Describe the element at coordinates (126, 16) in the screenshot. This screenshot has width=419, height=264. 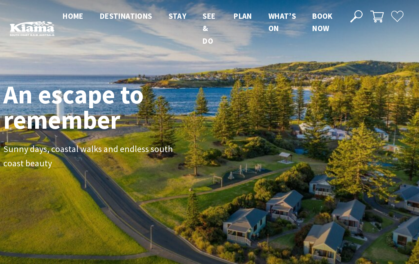
I see `span: Destinations` at that location.